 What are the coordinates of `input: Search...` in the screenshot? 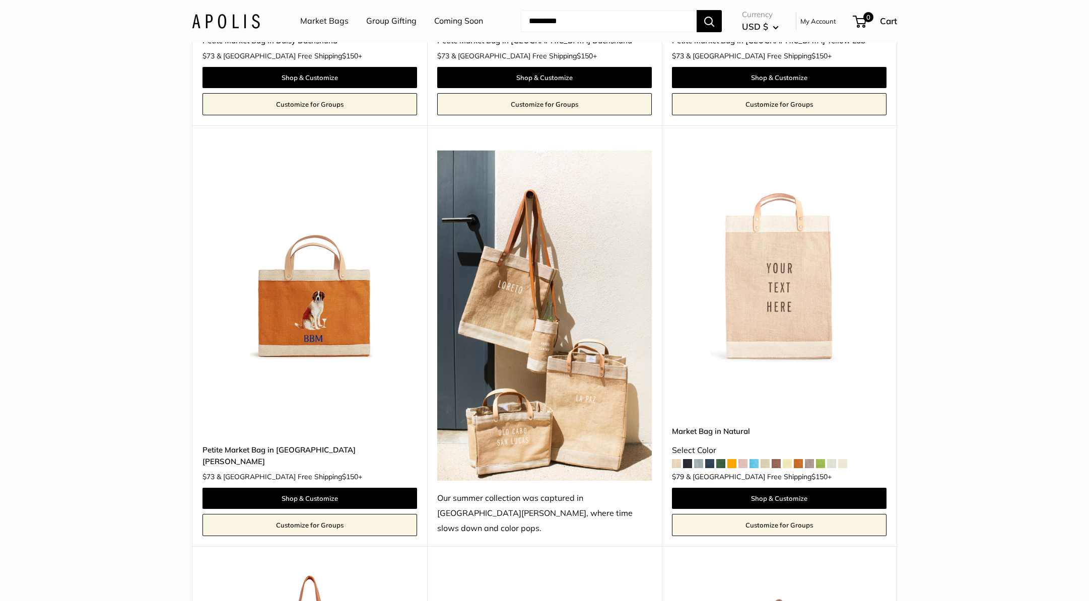 It's located at (608, 21).